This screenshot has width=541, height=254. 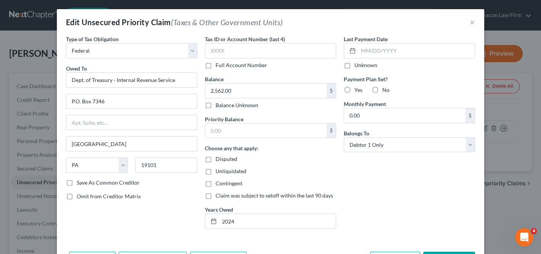 What do you see at coordinates (534, 231) in the screenshot?
I see `span: 4` at bounding box center [534, 231].